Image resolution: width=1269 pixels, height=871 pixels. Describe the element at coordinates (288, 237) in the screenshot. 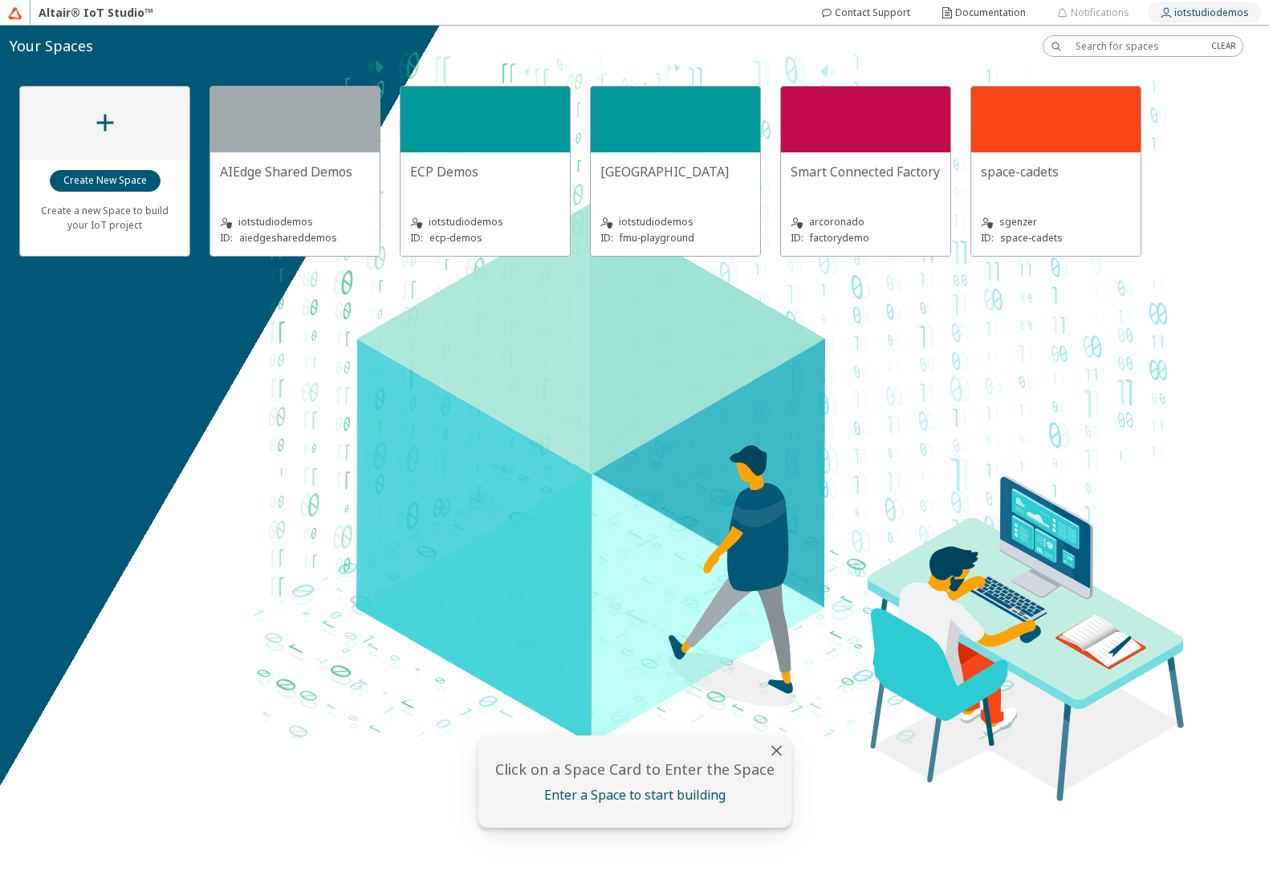

I see `p: aiedgeshareddemos` at that location.